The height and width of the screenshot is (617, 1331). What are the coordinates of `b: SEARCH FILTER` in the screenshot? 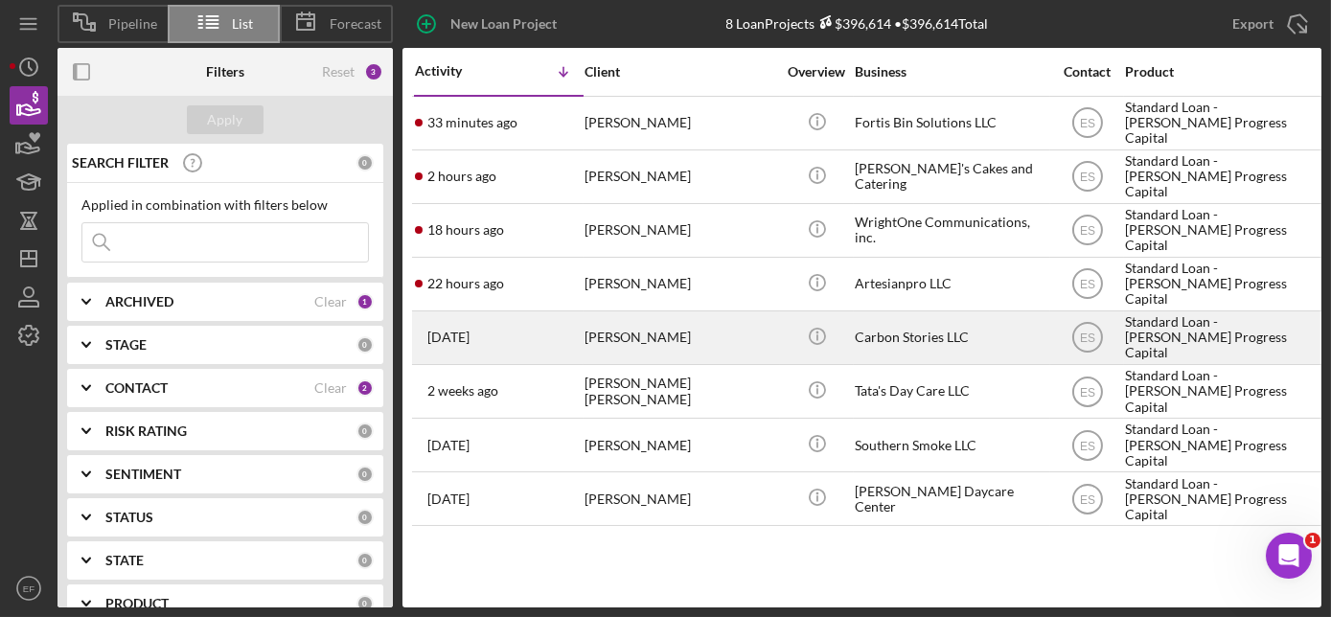 It's located at (120, 163).